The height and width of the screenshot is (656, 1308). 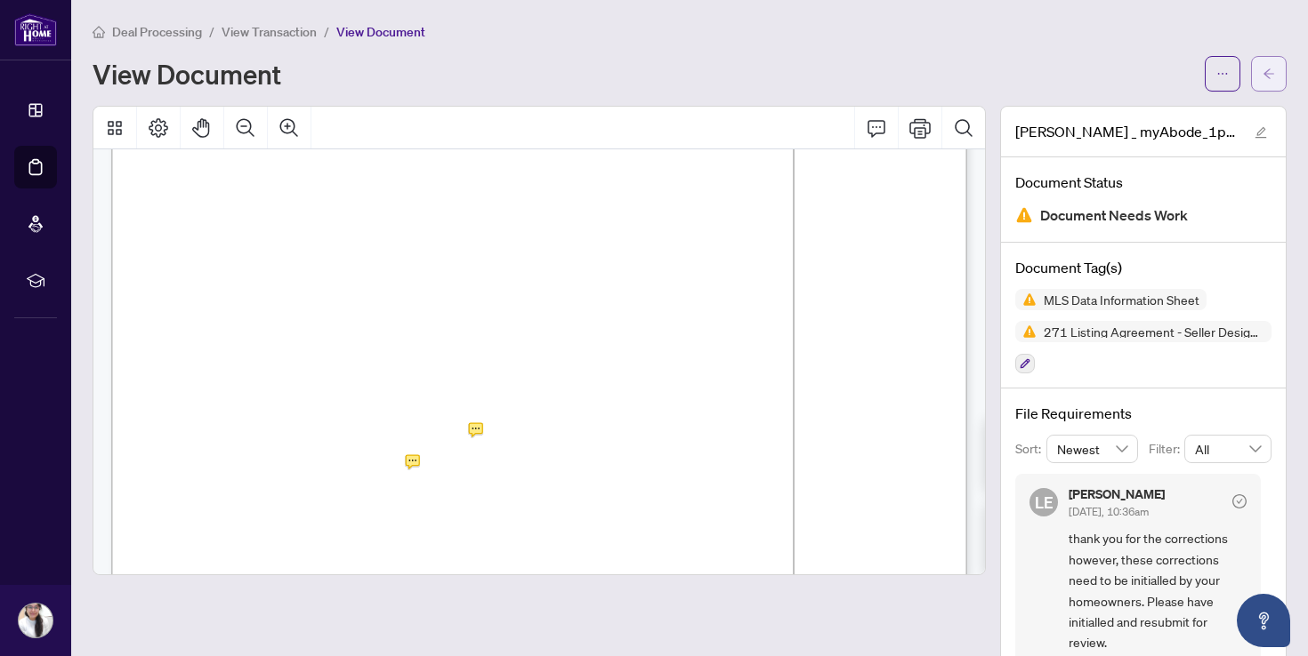 What do you see at coordinates (1143, 268) in the screenshot?
I see `h4: Document Tag(s)` at bounding box center [1143, 268].